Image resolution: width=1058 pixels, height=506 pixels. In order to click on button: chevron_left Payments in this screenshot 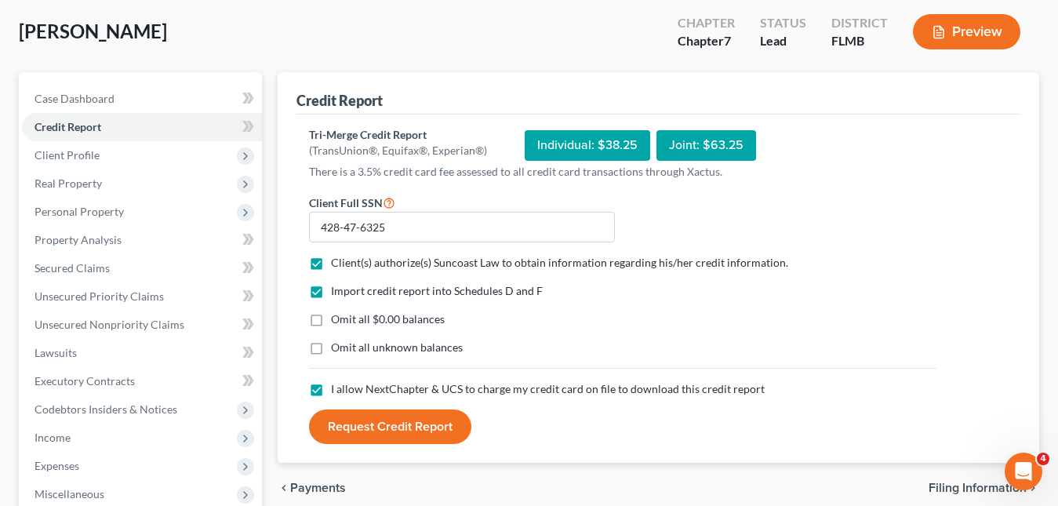, I will do `click(311, 488)`.